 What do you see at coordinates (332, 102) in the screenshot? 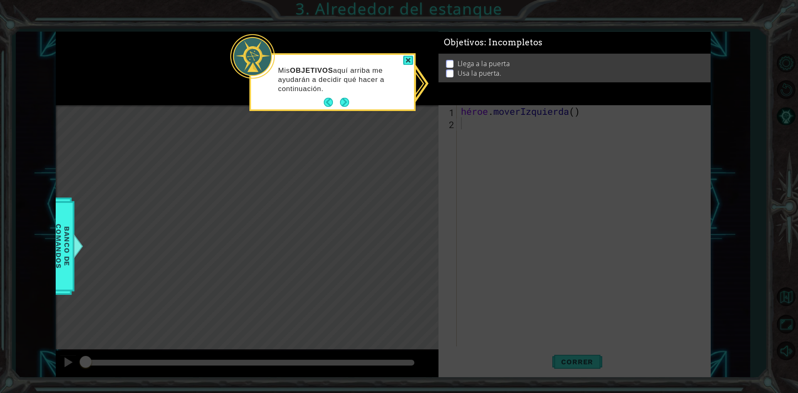
I see `button: Atrás` at bounding box center [332, 102].